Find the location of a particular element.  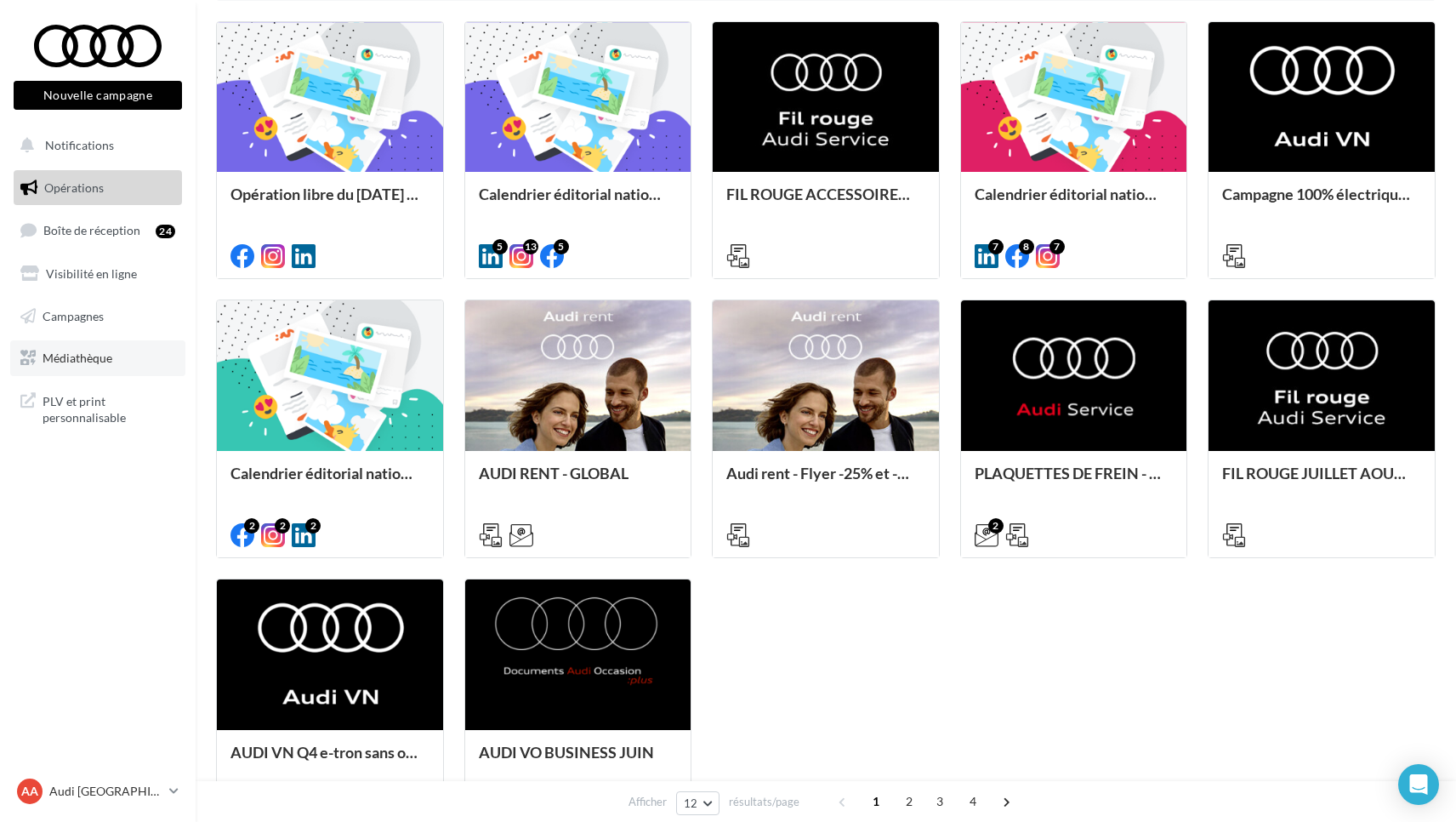

div: Calendrier éditorial national : semaine du 28.07 au 03.08 is located at coordinates (329, 482).